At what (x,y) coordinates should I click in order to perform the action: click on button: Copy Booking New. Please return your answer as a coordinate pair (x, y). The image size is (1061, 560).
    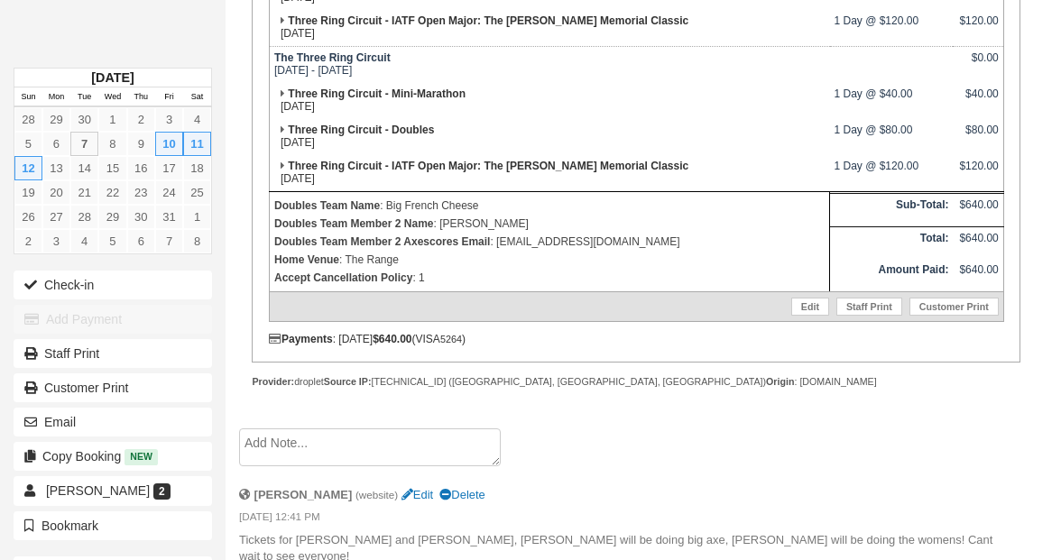
    Looking at the image, I should click on (113, 457).